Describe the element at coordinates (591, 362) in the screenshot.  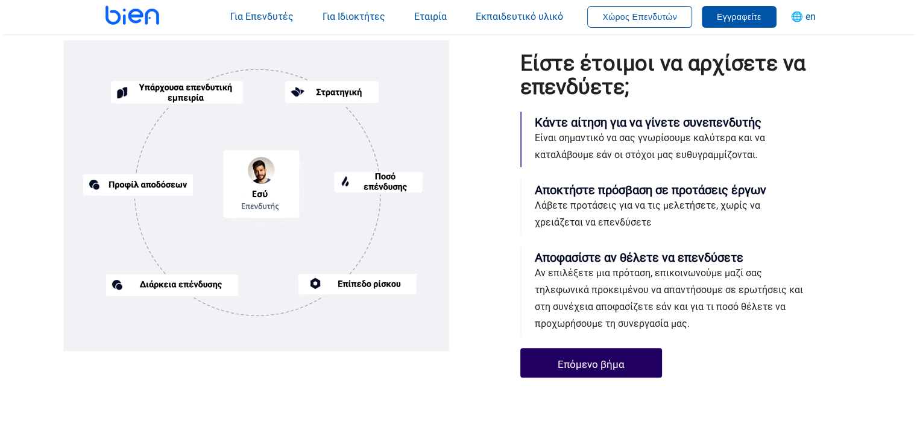
I see `a: Επόμενο βήμα` at that location.